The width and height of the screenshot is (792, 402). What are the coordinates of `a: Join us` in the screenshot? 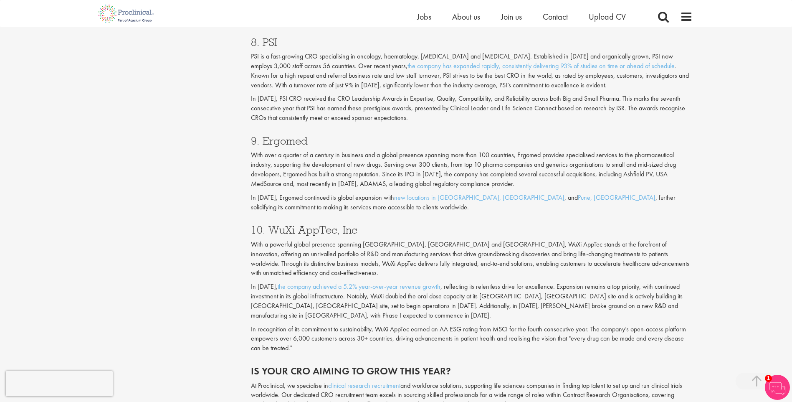 It's located at (512, 17).